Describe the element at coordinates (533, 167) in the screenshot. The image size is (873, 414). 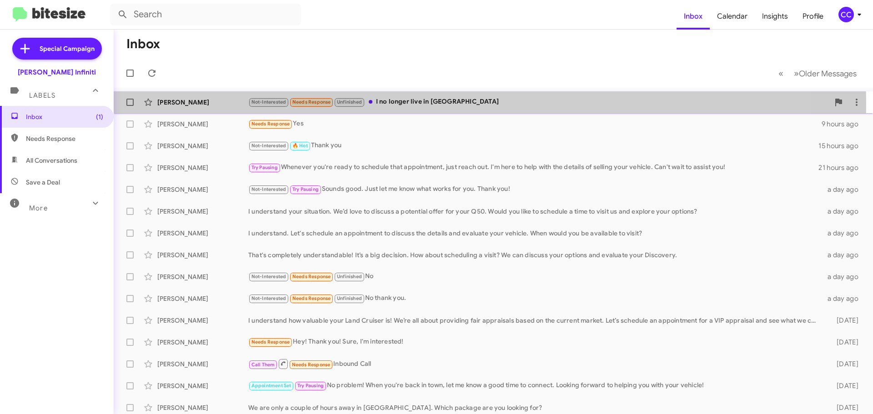
I see `div: Whenever you're ready to schedule that appointment, just reach out. I'm here to help with the det...` at that location.